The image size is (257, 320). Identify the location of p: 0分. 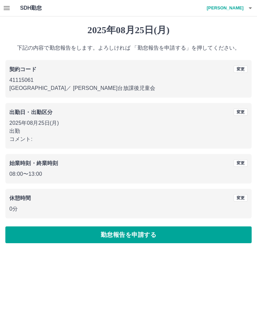
(129, 209).